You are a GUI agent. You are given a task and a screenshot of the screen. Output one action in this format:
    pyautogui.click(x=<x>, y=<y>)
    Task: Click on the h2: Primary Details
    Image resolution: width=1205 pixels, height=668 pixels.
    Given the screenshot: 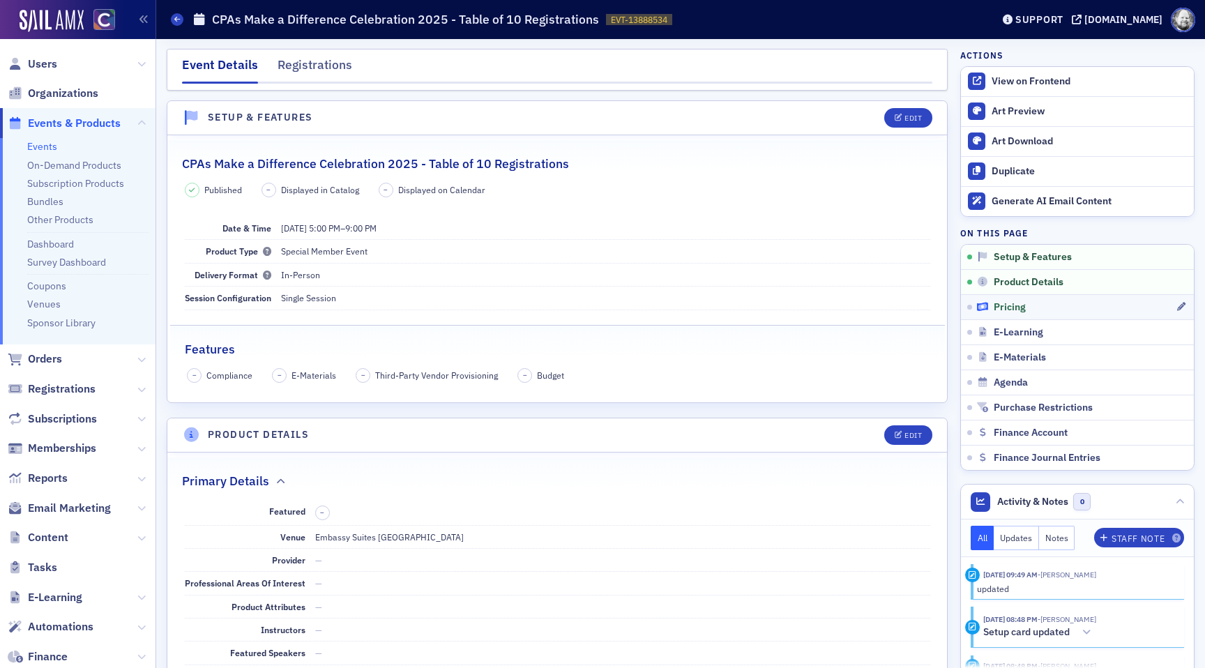 What is the action you would take?
    pyautogui.click(x=225, y=481)
    